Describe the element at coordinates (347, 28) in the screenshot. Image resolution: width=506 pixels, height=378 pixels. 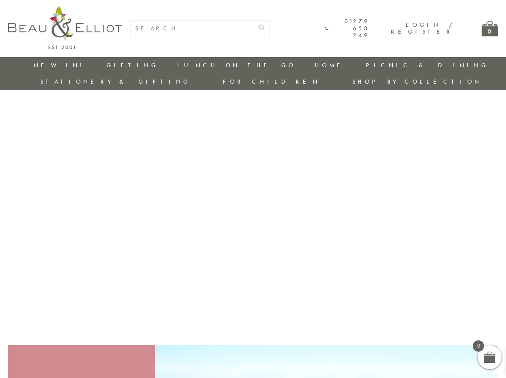
I see `a: 01279 653 249` at that location.